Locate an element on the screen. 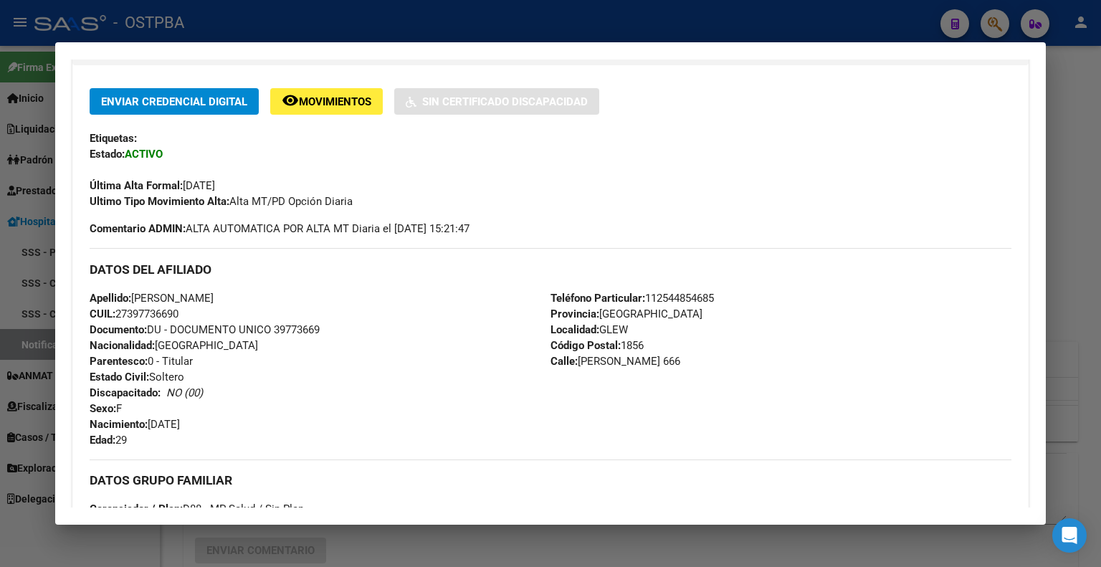  h3: DATOS GRUPO FAMILIAR is located at coordinates (551, 480).